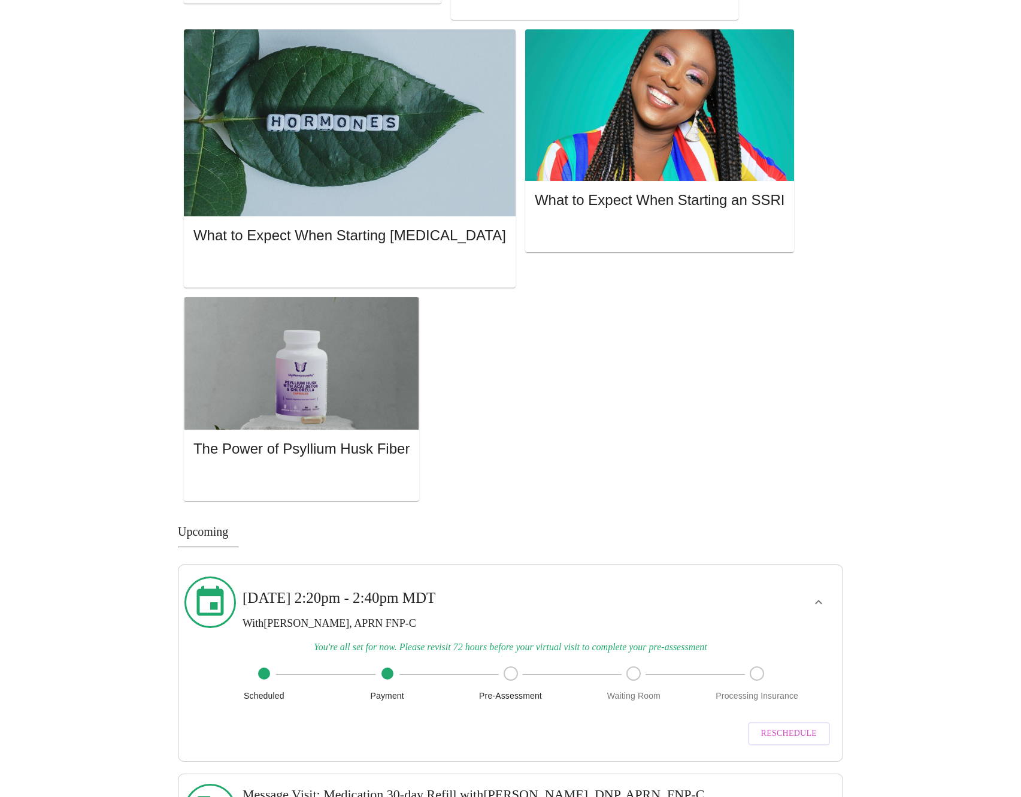 The height and width of the screenshot is (797, 1021). What do you see at coordinates (264, 695) in the screenshot?
I see `span: Scheduled` at bounding box center [264, 695].